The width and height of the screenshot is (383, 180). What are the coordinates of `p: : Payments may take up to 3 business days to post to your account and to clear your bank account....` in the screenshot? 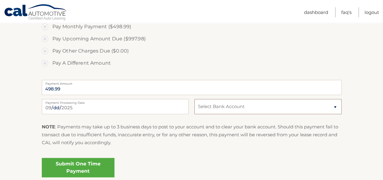 It's located at (192, 135).